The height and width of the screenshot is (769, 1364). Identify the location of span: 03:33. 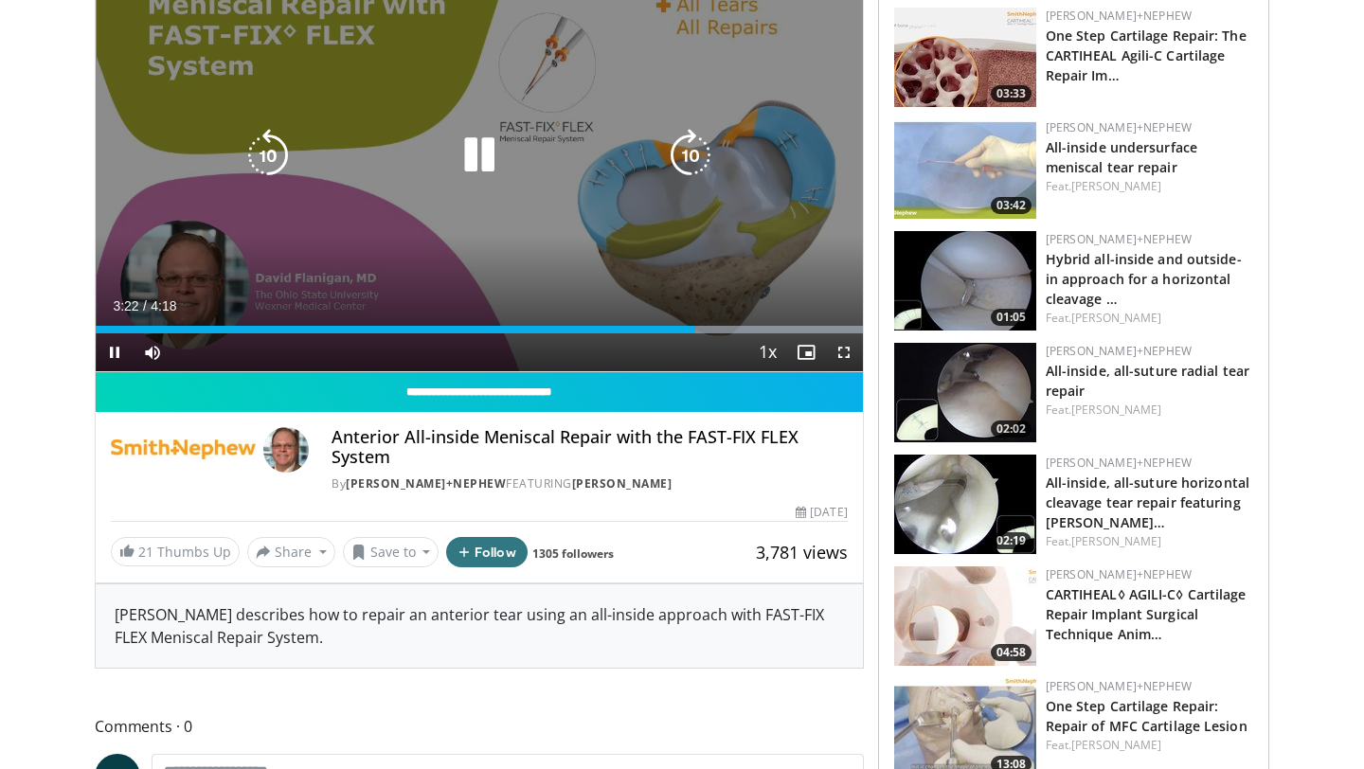
(1011, 94).